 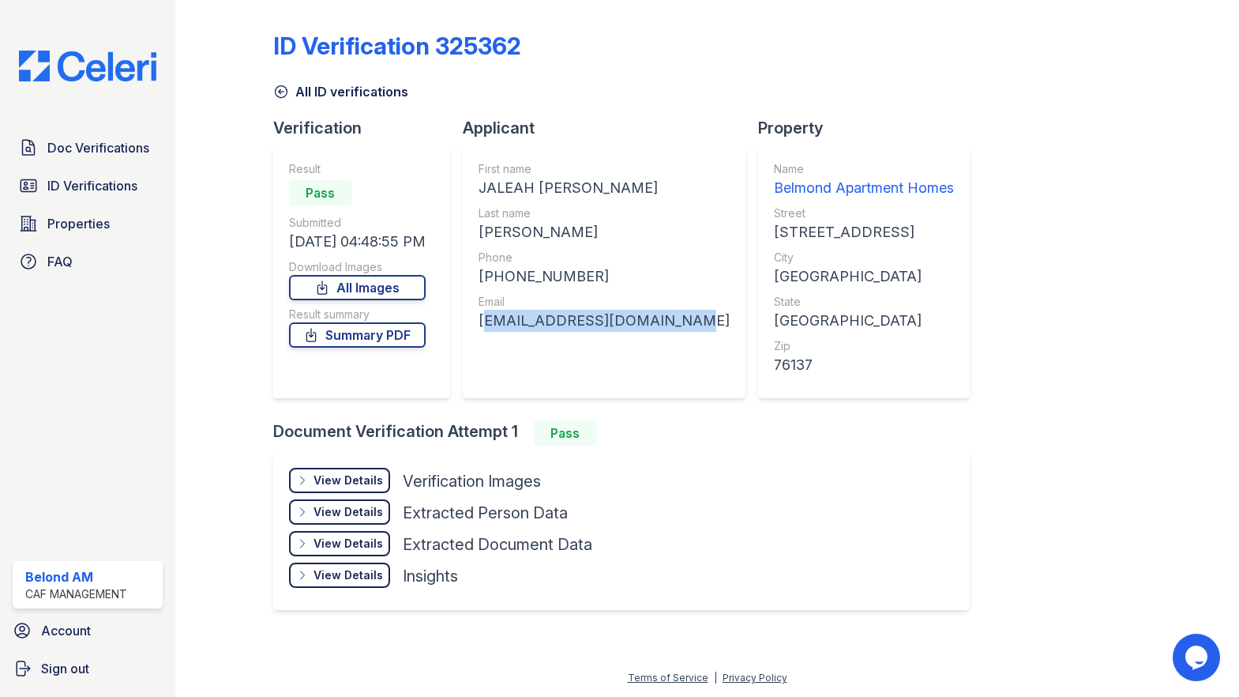 What do you see at coordinates (430, 576) in the screenshot?
I see `div: Insights` at bounding box center [430, 576].